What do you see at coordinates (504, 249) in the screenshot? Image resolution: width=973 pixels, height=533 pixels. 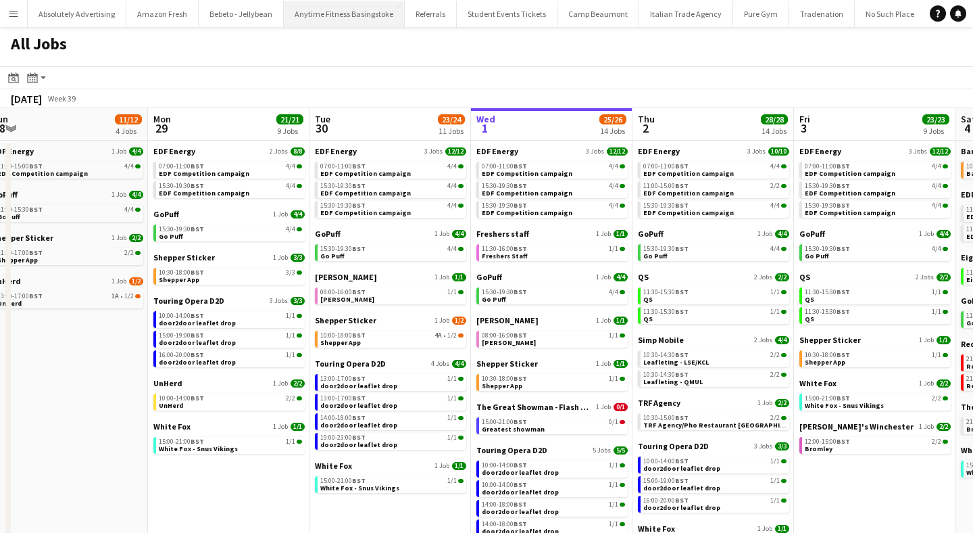 I see `span: 11:30-16:00` at bounding box center [504, 249].